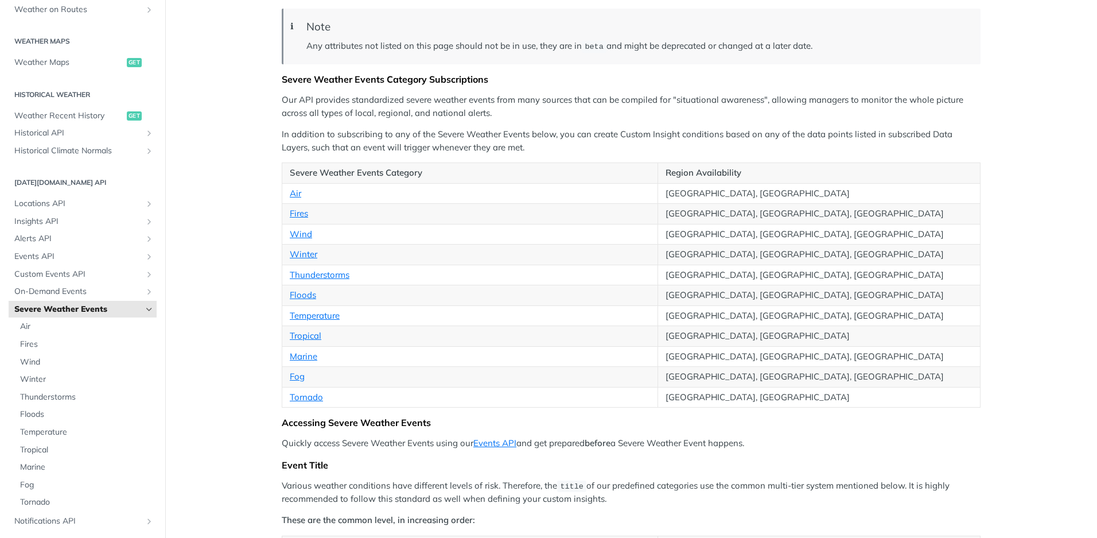  Describe the element at coordinates (149, 133) in the screenshot. I see `button: Show subpages for Historical API` at that location.